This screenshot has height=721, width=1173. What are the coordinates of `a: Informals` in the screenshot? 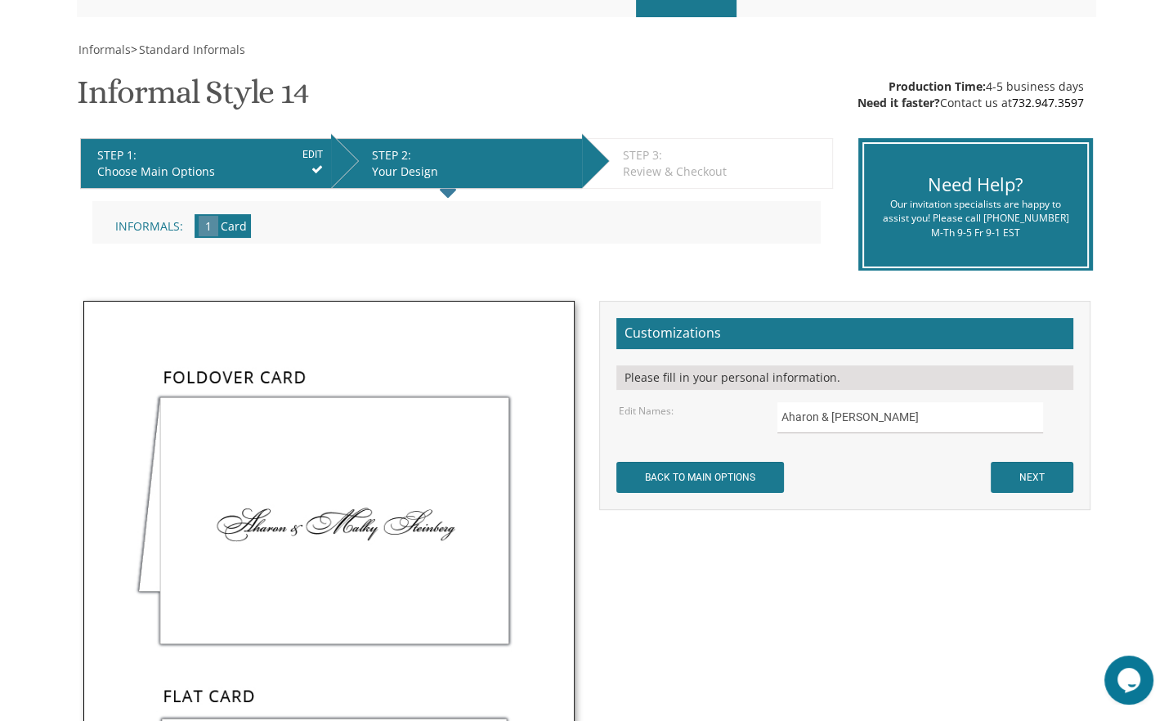 It's located at (104, 49).